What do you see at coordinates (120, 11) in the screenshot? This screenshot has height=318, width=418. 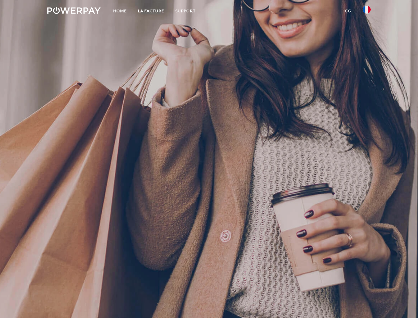 I see `a: Home` at bounding box center [120, 11].